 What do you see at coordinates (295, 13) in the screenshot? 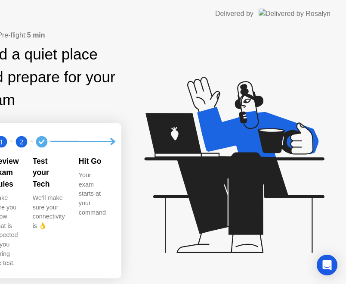
I see `img: Delivered by Rosalyn` at bounding box center [295, 13].